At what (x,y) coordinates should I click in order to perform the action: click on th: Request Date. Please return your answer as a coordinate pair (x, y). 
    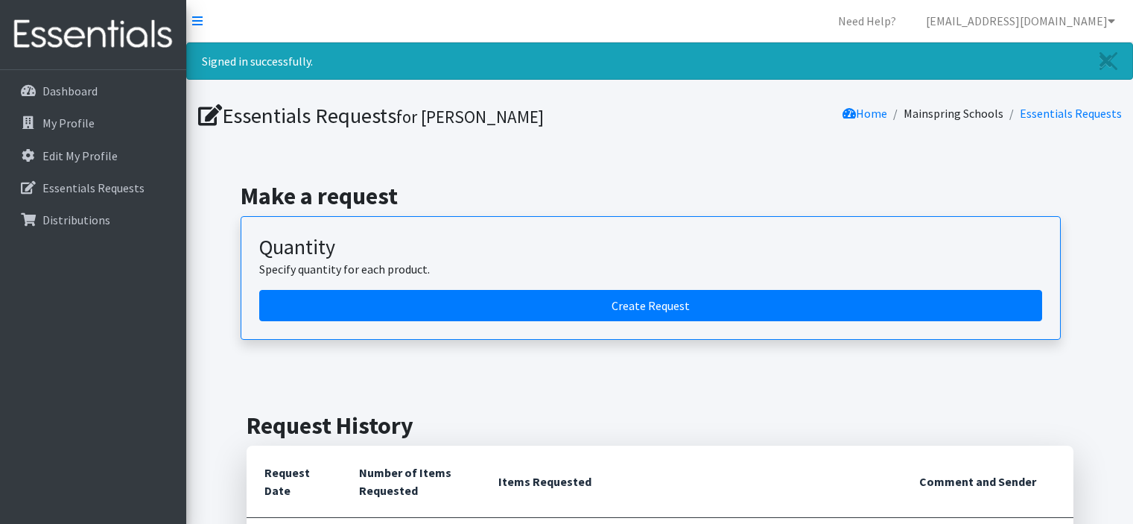
    Looking at the image, I should click on (294, 481).